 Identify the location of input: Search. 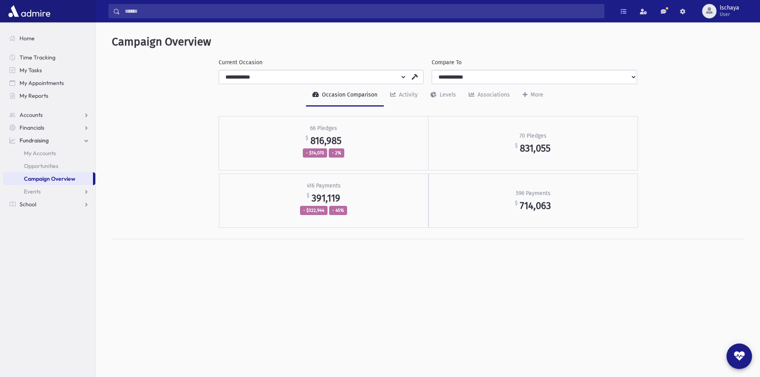
(362, 11).